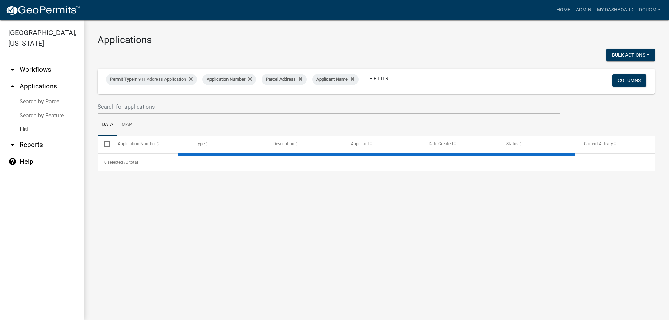  I want to click on span: Parcel Address, so click(281, 79).